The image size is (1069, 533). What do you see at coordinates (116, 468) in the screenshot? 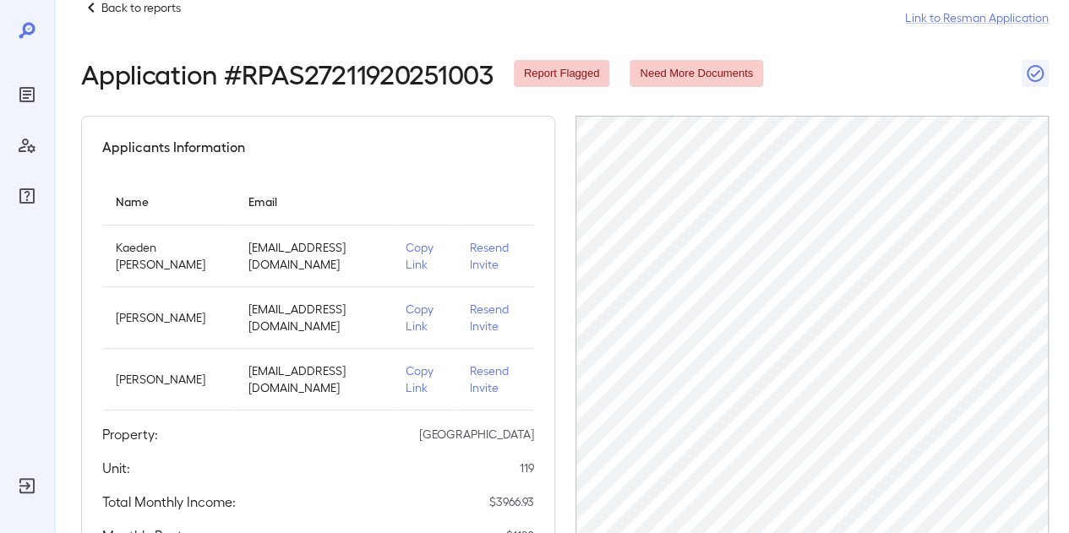
I see `h5: Unit:` at bounding box center [116, 468].